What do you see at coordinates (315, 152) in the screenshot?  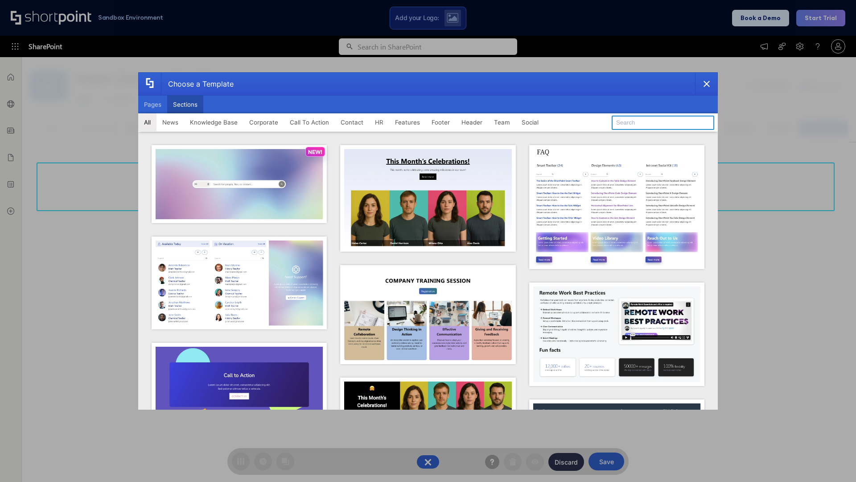 I see `p: NEW!` at bounding box center [315, 152].